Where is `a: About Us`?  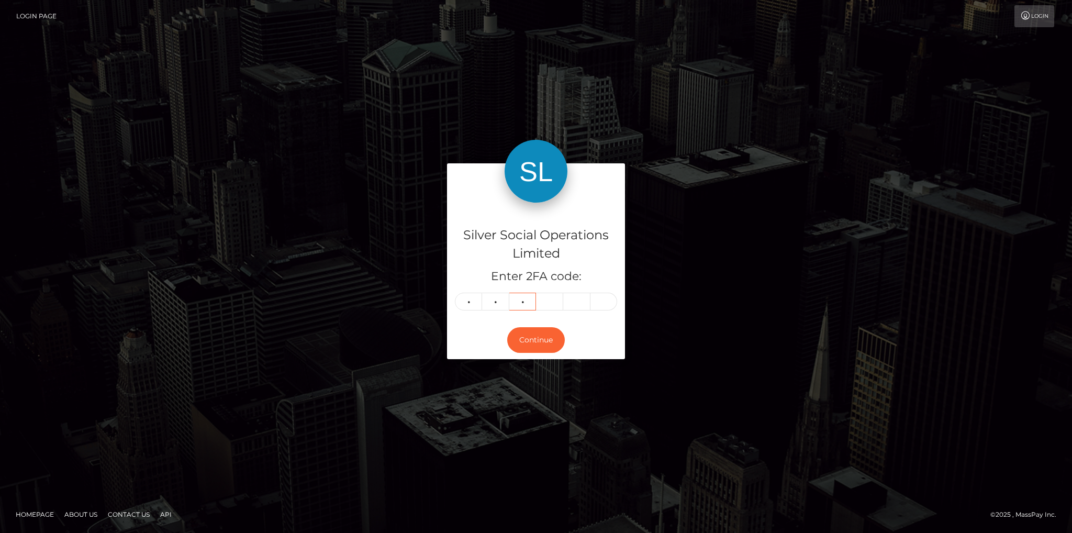
a: About Us is located at coordinates (81, 514).